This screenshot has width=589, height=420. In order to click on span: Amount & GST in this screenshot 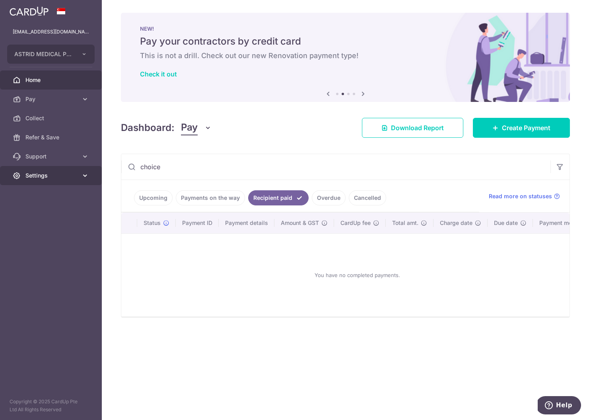, I will do `click(300, 223)`.